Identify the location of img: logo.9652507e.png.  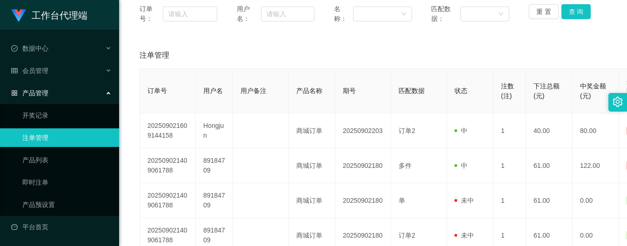
(19, 16).